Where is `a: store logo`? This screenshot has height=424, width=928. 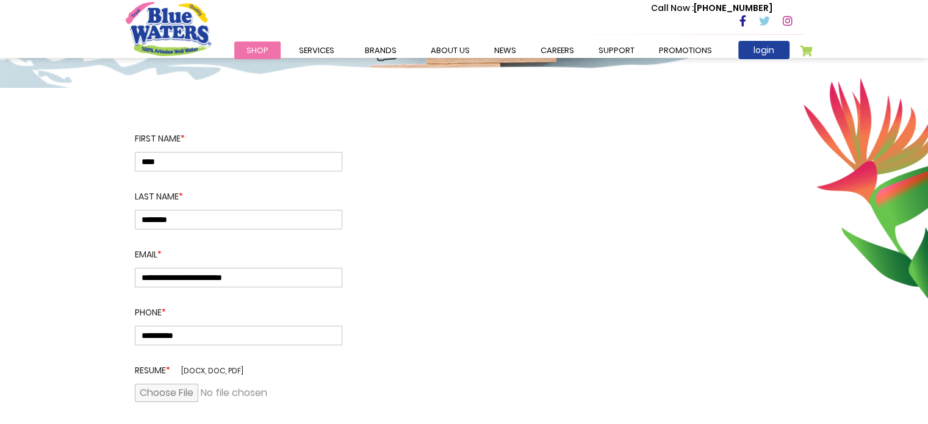 a: store logo is located at coordinates (168, 29).